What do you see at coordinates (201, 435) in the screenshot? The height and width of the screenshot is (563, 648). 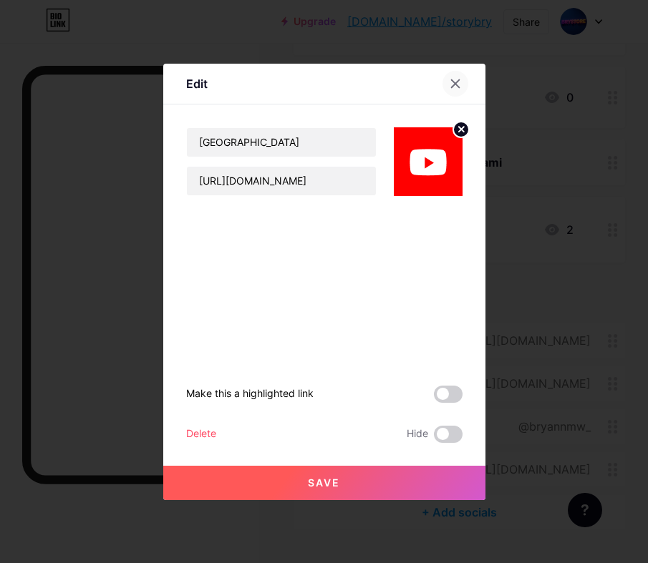 I see `div: Delete` at bounding box center [201, 435].